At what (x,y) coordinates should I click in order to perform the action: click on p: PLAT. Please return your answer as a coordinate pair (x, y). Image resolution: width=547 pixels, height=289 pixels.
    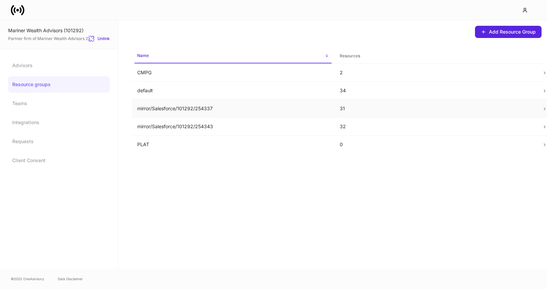
    Looking at the image, I should click on (233, 145).